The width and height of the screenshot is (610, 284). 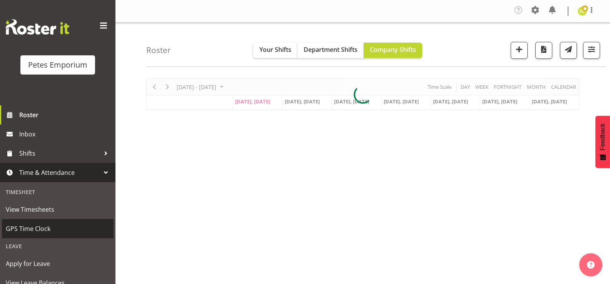 What do you see at coordinates (275, 50) in the screenshot?
I see `button: Your Shifts` at bounding box center [275, 50].